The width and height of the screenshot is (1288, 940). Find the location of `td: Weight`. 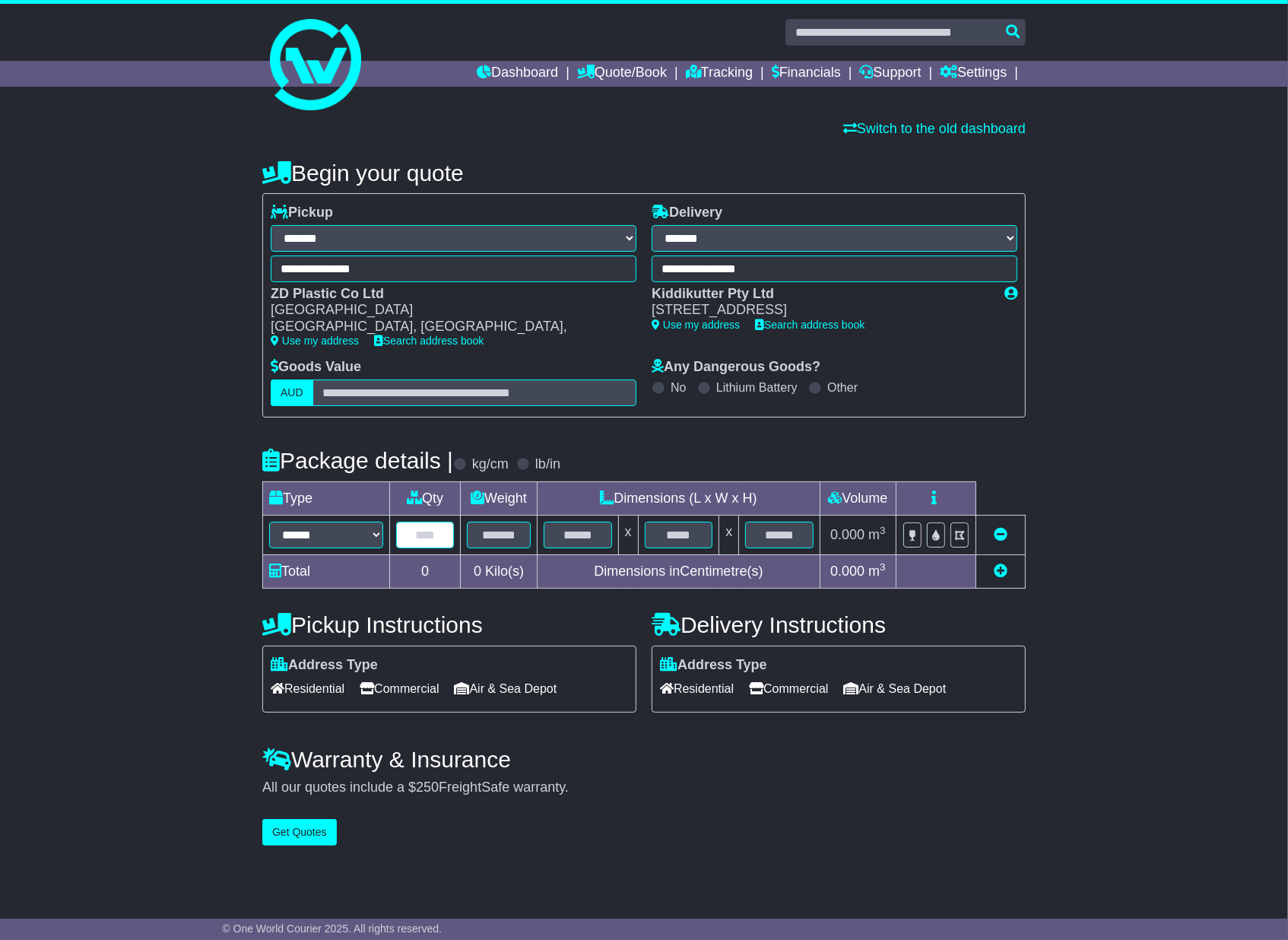

td: Weight is located at coordinates (499, 497).